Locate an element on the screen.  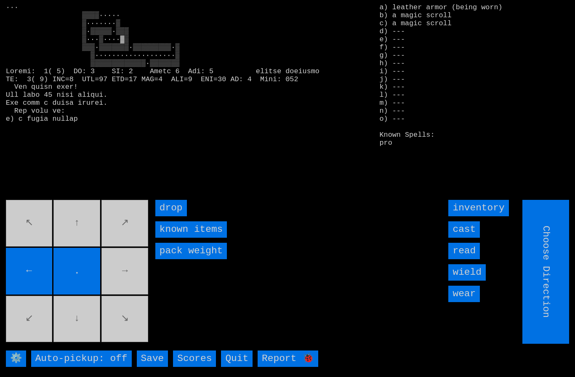
input: pack weight is located at coordinates (191, 251).